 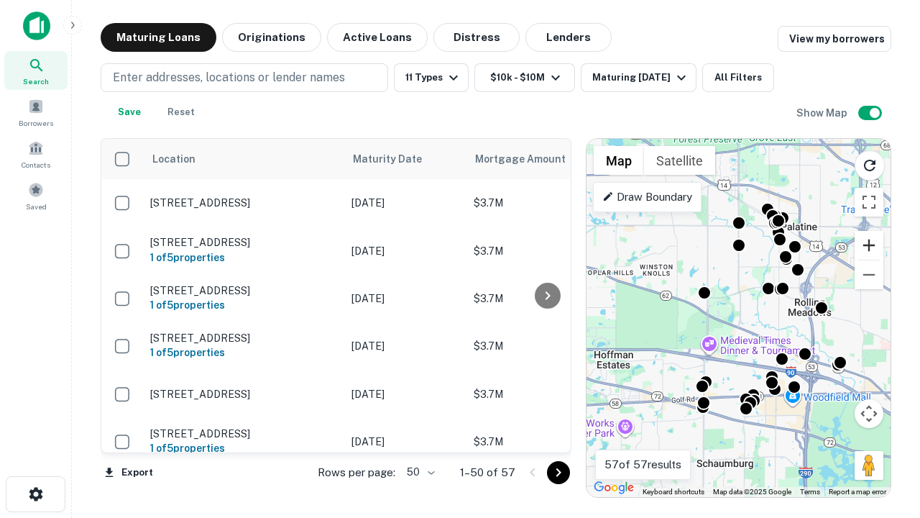 What do you see at coordinates (810, 491) in the screenshot?
I see `a: Terms (opens in new tab)` at bounding box center [810, 491].